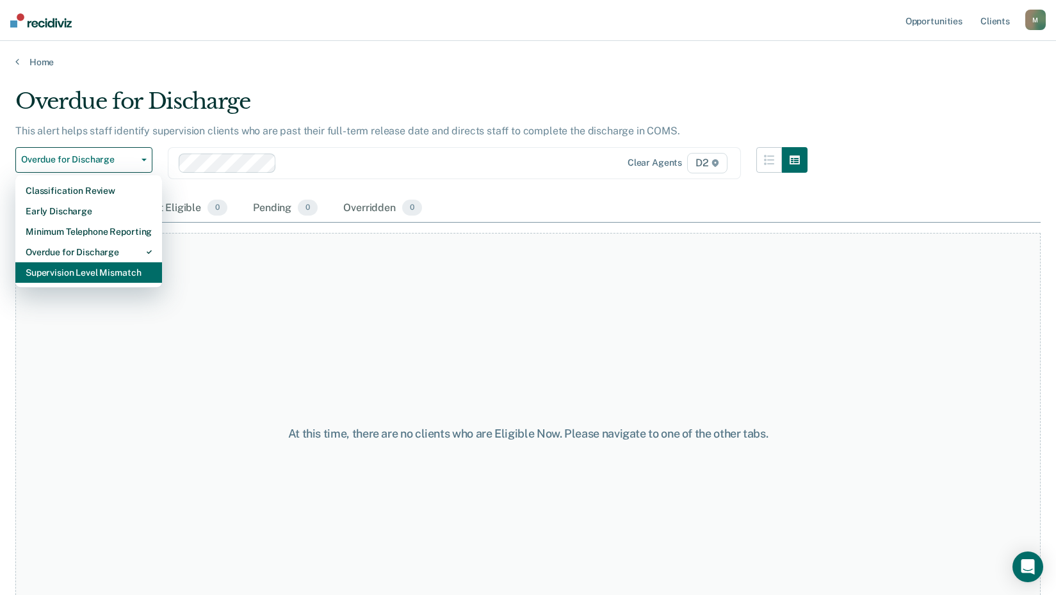 This screenshot has height=595, width=1056. What do you see at coordinates (527, 62) in the screenshot?
I see `a: Home` at bounding box center [527, 62].